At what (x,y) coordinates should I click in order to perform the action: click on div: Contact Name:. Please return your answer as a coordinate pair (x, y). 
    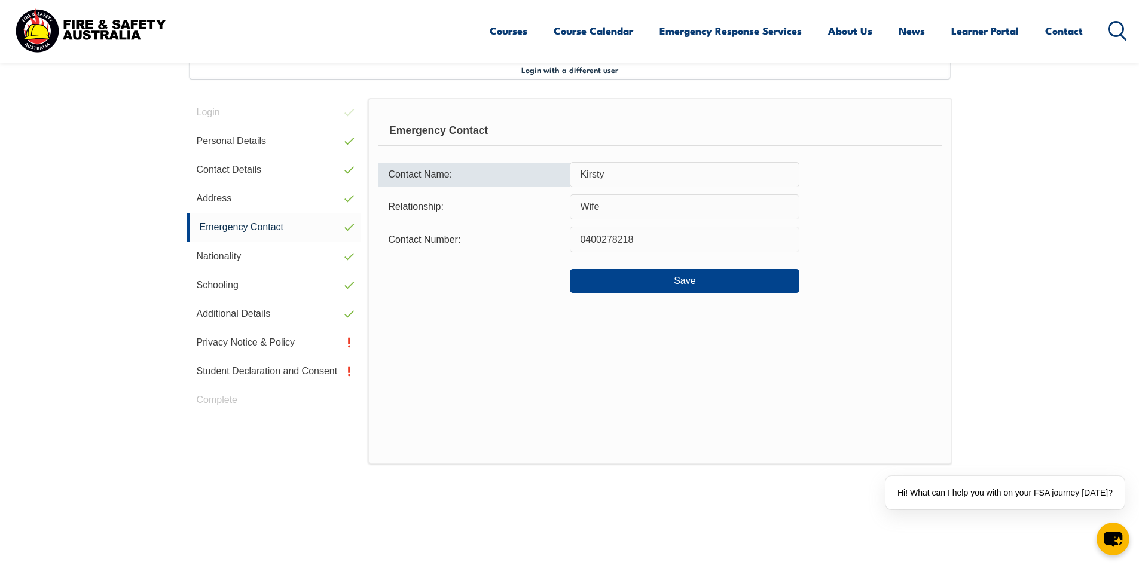
    Looking at the image, I should click on (474, 175).